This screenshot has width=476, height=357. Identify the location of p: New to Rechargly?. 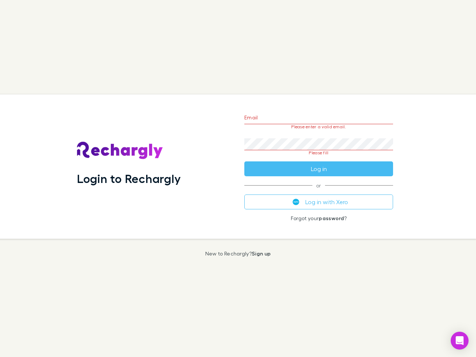
(238, 254).